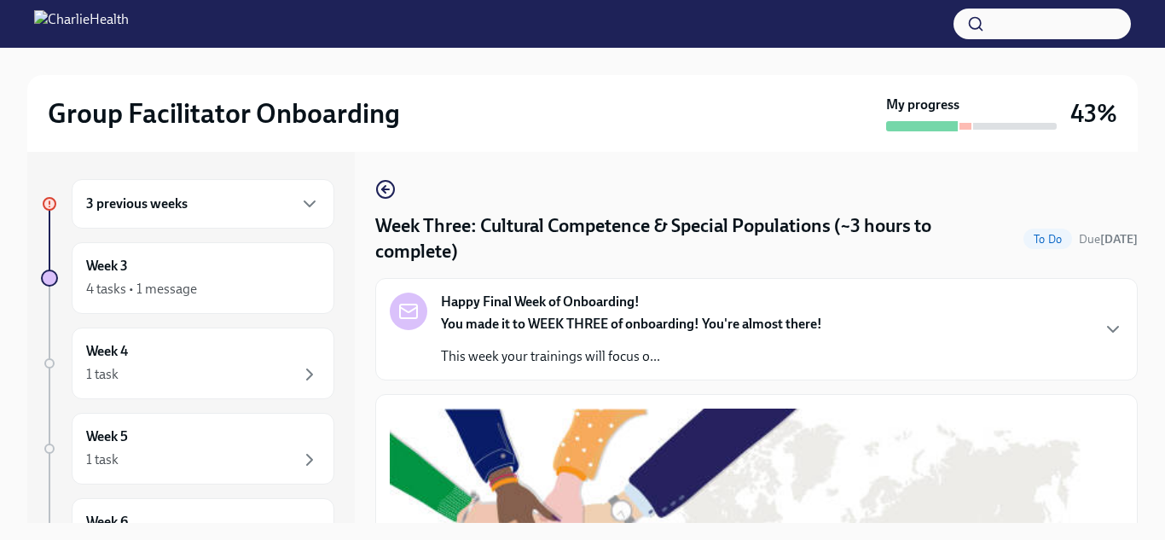 This screenshot has width=1165, height=540. I want to click on h4: Week Three: Cultural Competence & Special Populations (~3 hours to complete), so click(696, 239).